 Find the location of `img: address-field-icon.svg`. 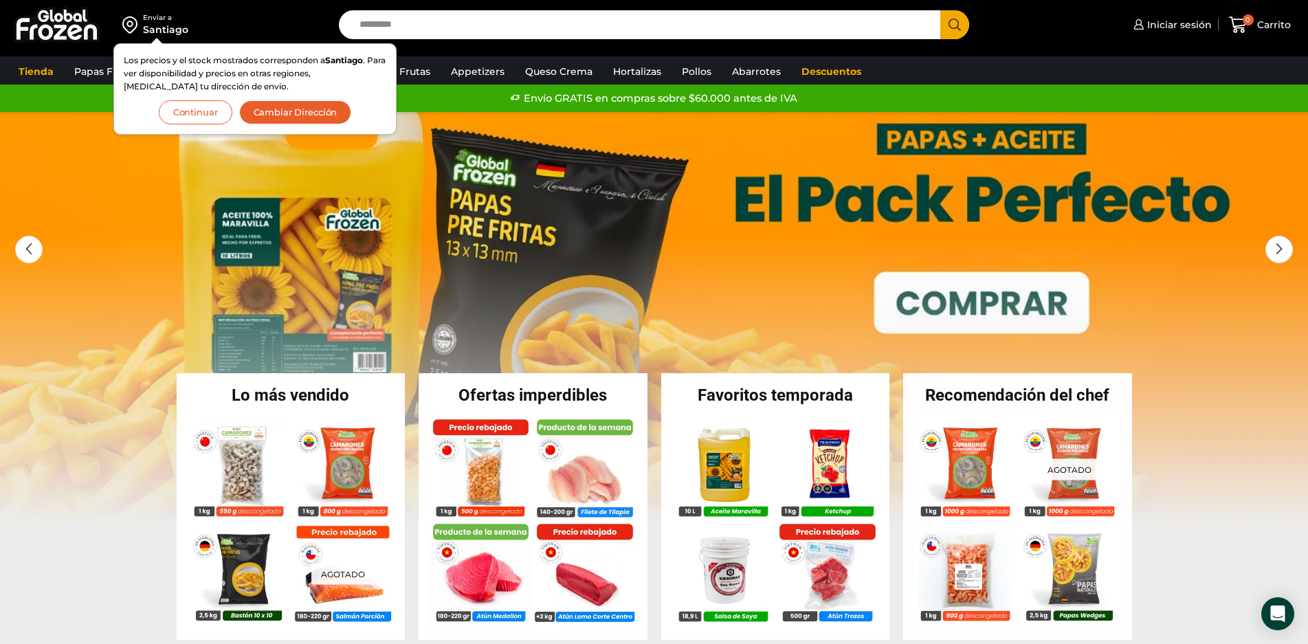

img: address-field-icon.svg is located at coordinates (133, 25).